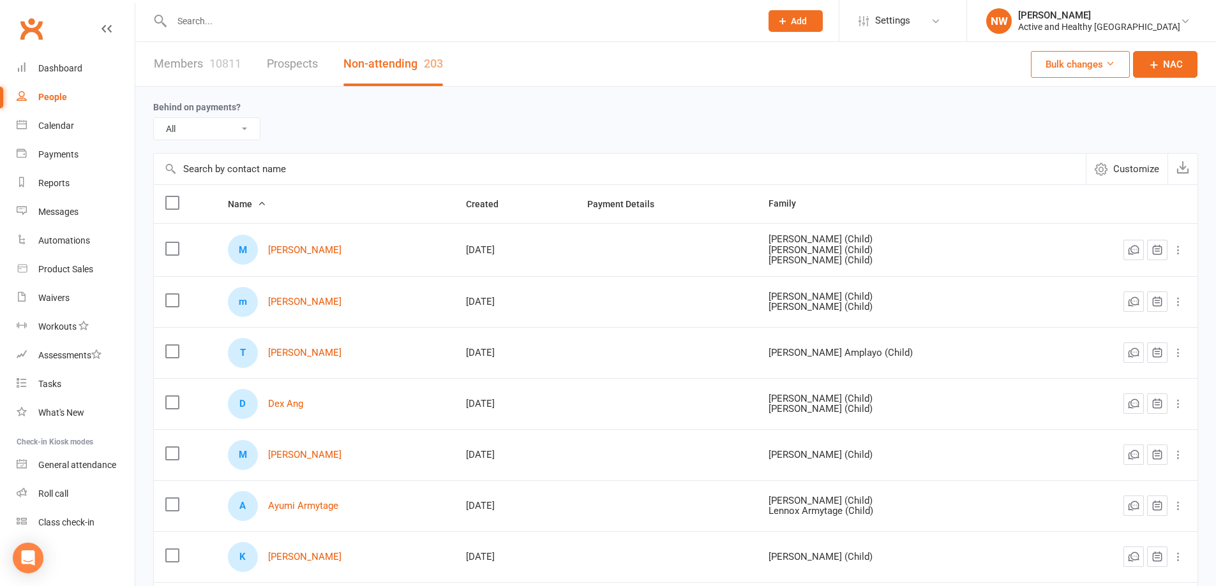 The image size is (1216, 586). What do you see at coordinates (70, 355) in the screenshot?
I see `div: Assessments` at bounding box center [70, 355].